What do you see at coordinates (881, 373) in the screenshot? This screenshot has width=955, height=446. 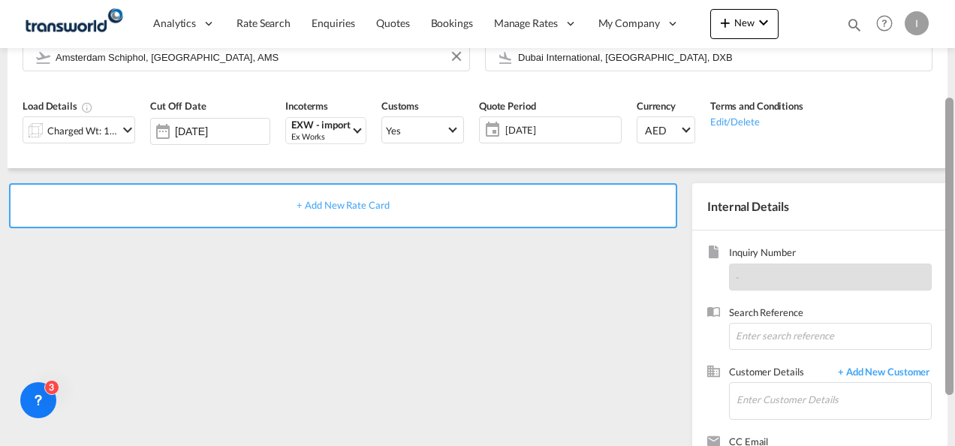 I see `span: + Add New Customer` at bounding box center [881, 373].